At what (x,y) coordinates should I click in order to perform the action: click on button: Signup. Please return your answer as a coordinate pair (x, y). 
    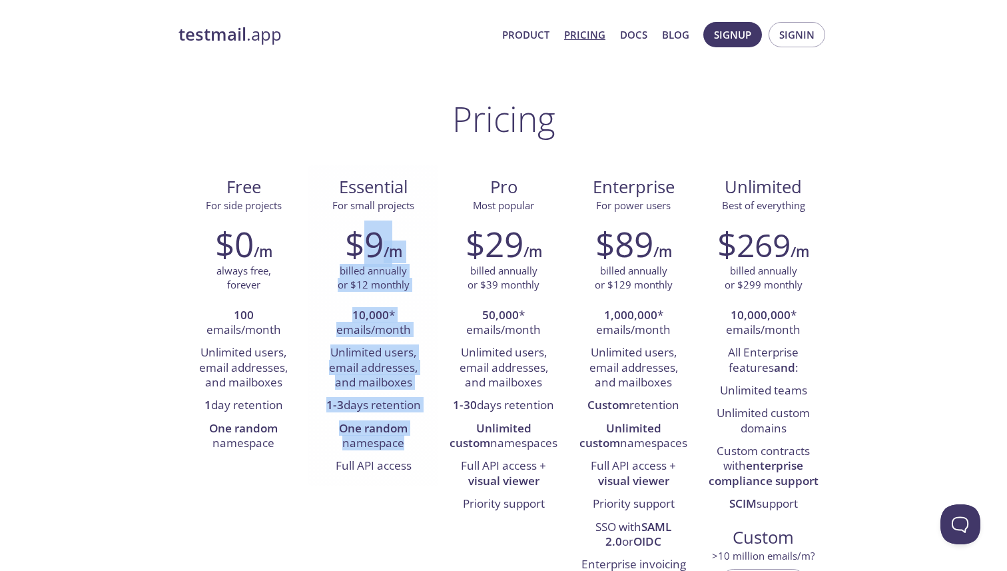
    Looking at the image, I should click on (733, 35).